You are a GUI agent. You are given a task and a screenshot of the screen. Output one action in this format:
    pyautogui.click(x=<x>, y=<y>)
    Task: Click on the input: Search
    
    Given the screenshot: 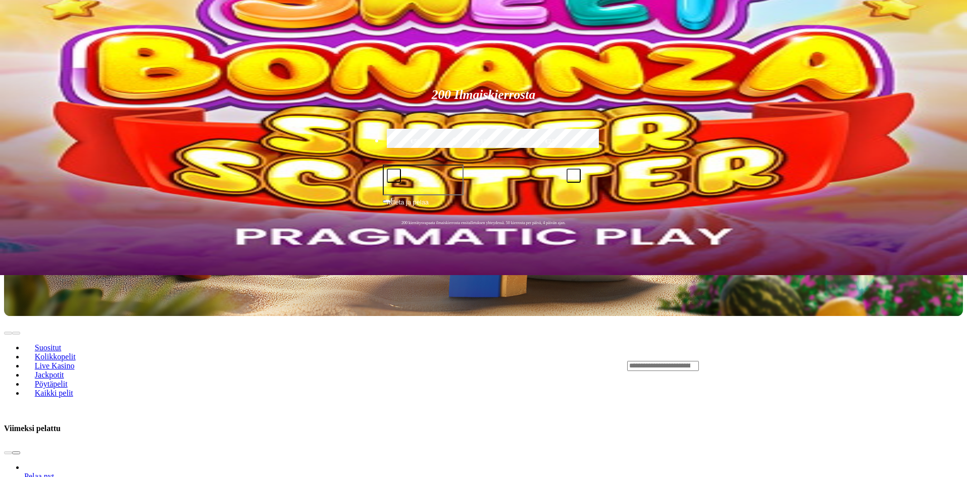 What is the action you would take?
    pyautogui.click(x=663, y=366)
    